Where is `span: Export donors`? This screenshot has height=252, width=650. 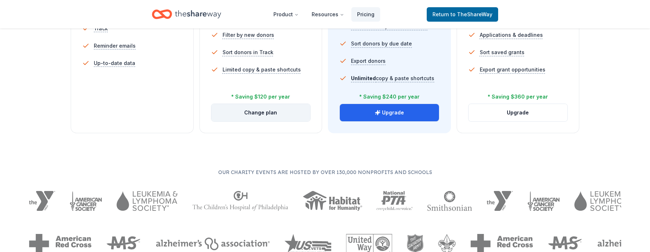
span: Export donors is located at coordinates (368, 61).